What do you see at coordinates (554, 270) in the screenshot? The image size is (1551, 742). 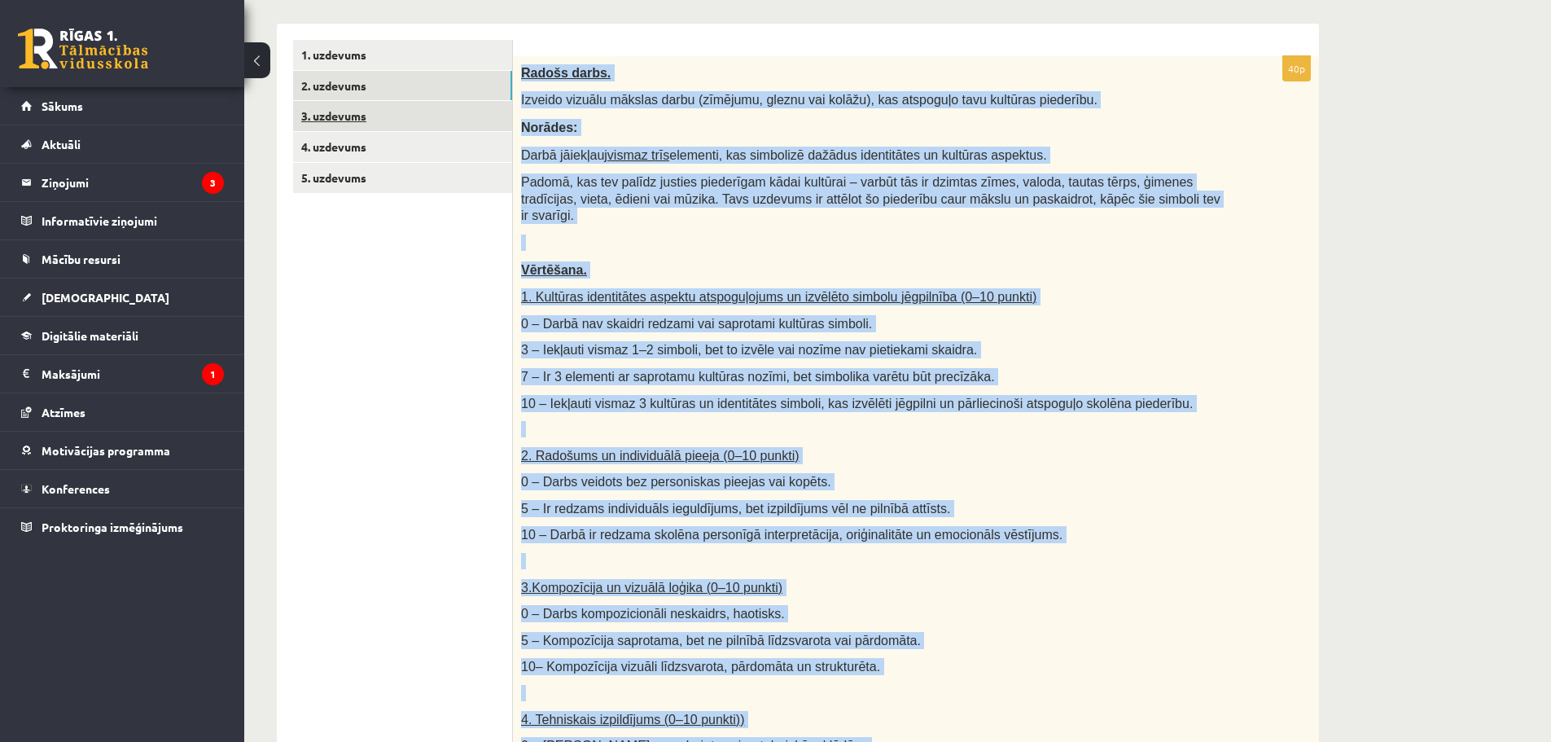 I see `span: Vērtēšana.` at bounding box center [554, 270].